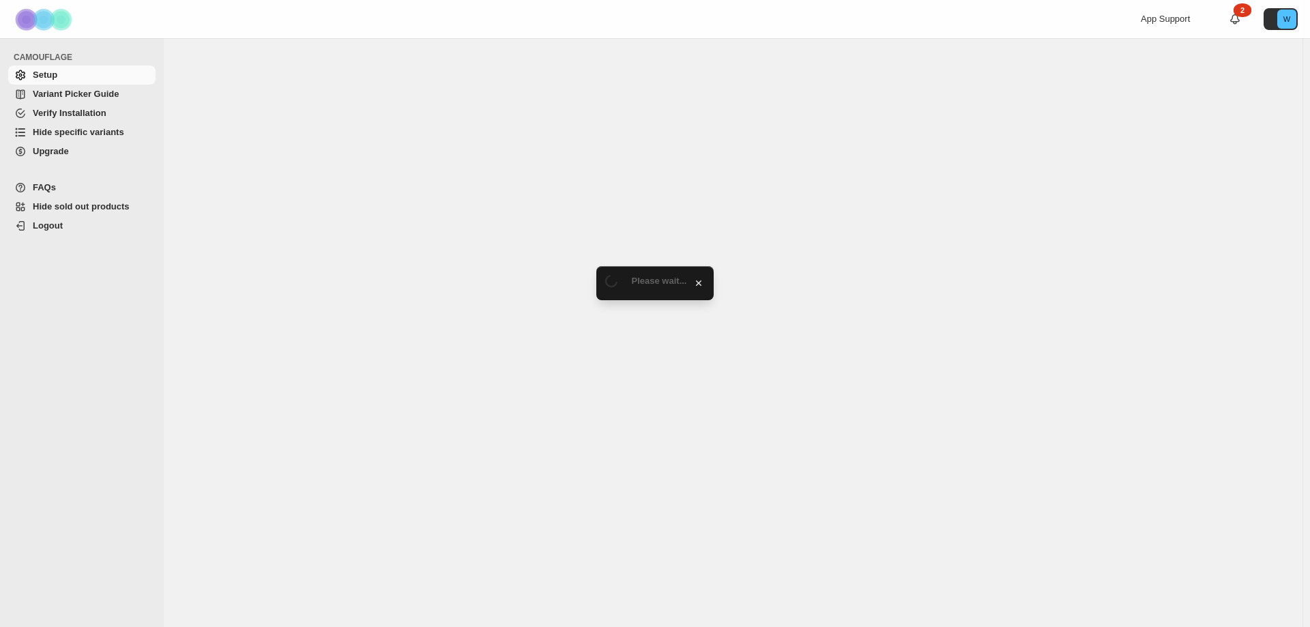 This screenshot has width=1310, height=627. Describe the element at coordinates (82, 151) in the screenshot. I see `a: Upgrade` at that location.